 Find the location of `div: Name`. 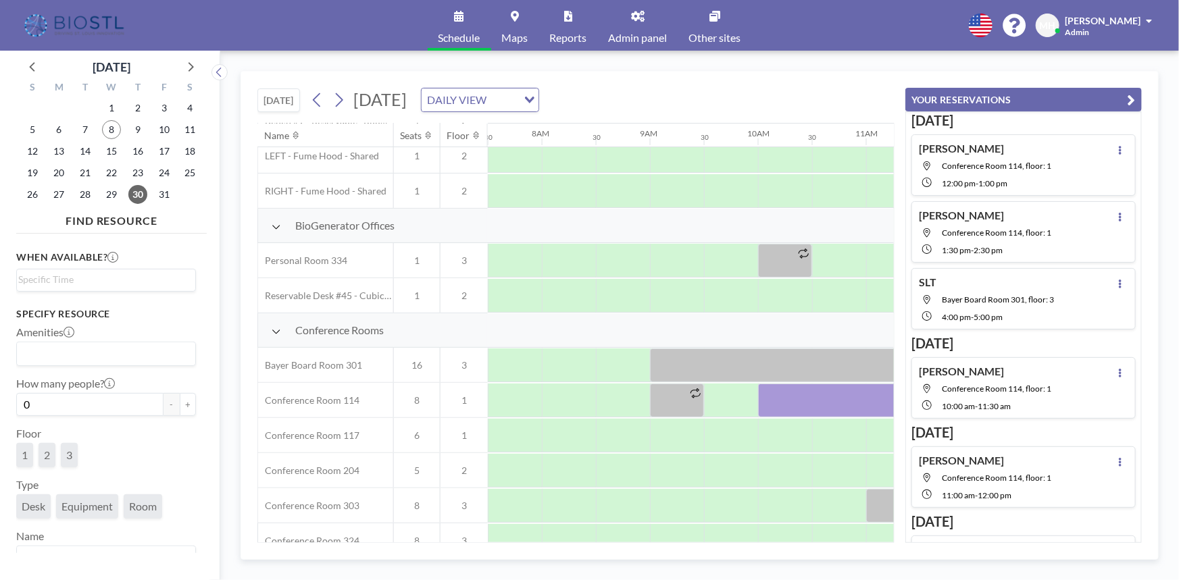

div: Name is located at coordinates (277, 136).